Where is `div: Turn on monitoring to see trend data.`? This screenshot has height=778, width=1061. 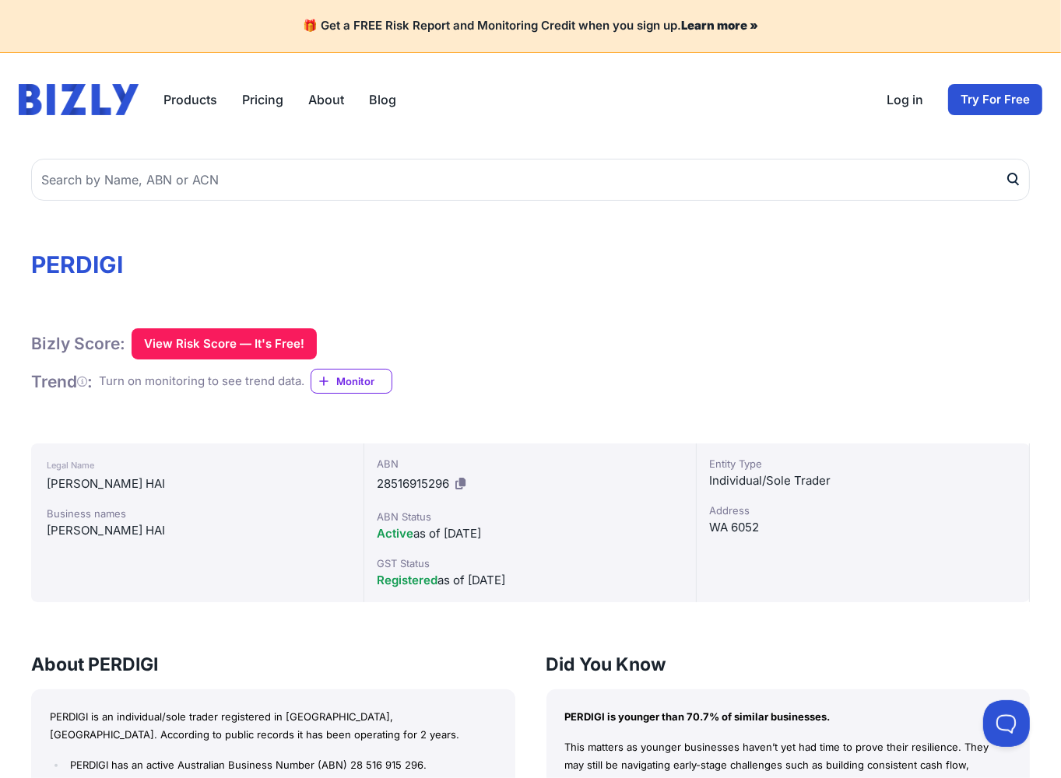
div: Turn on monitoring to see trend data. is located at coordinates (202, 381).